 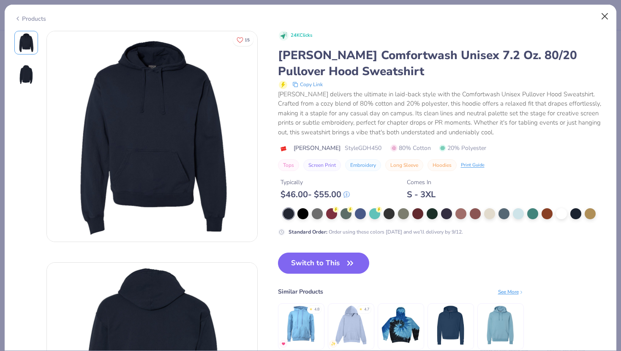 I want to click on img: Colortone Tie Dye Hoodie, so click(x=400, y=325).